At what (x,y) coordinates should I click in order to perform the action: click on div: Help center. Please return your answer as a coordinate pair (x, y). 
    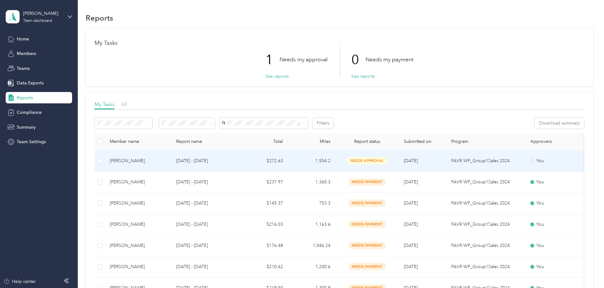
    Looking at the image, I should click on (20, 282).